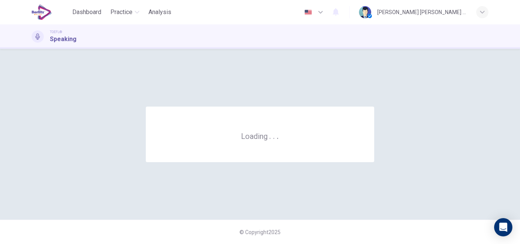  Describe the element at coordinates (41, 12) in the screenshot. I see `img: EduSynch logo` at that location.